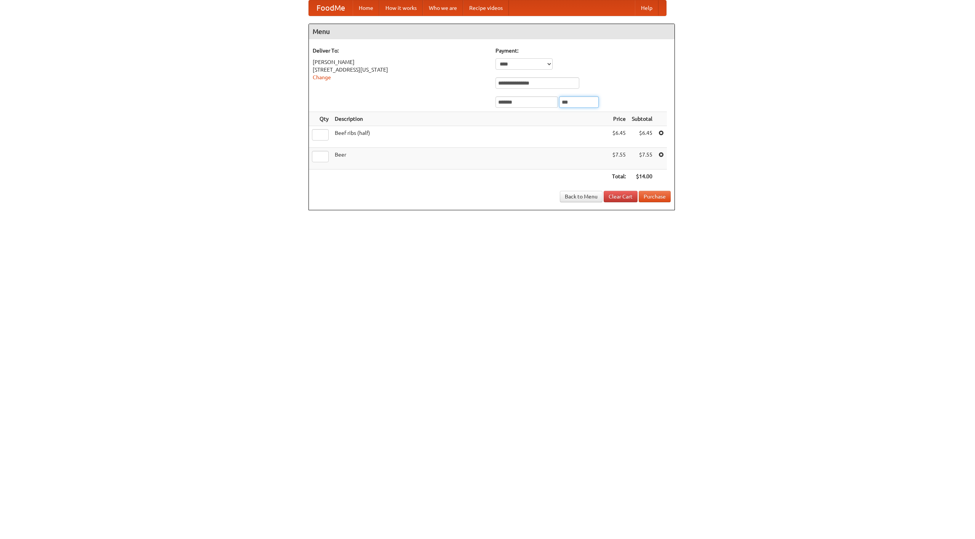 This screenshot has height=539, width=975. Describe the element at coordinates (492, 32) in the screenshot. I see `h4: Menu` at that location.